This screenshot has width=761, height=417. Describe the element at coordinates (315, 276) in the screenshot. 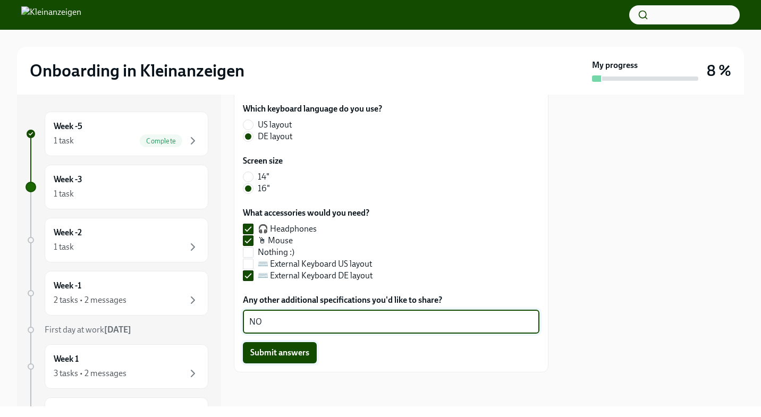

I see `span: ⌨️ External Keyboard DE layout` at that location.